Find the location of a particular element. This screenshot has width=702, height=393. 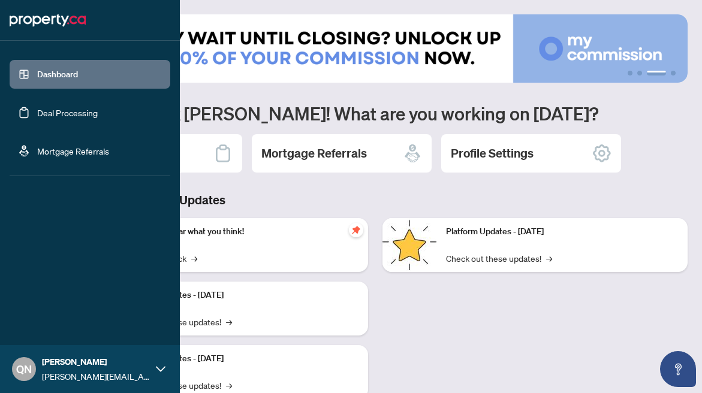

img: Platform Updates - June 23, 2025 is located at coordinates (409, 245).